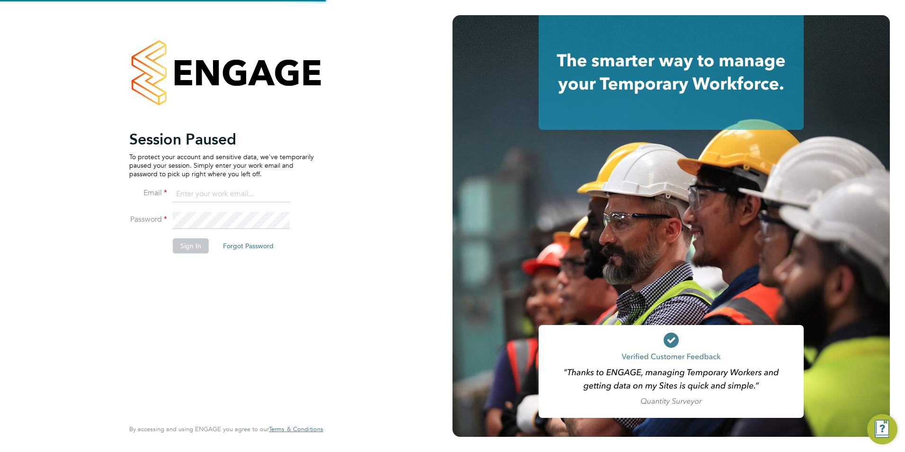  Describe the element at coordinates (296, 428) in the screenshot. I see `span: Terms & Conditions` at that location.